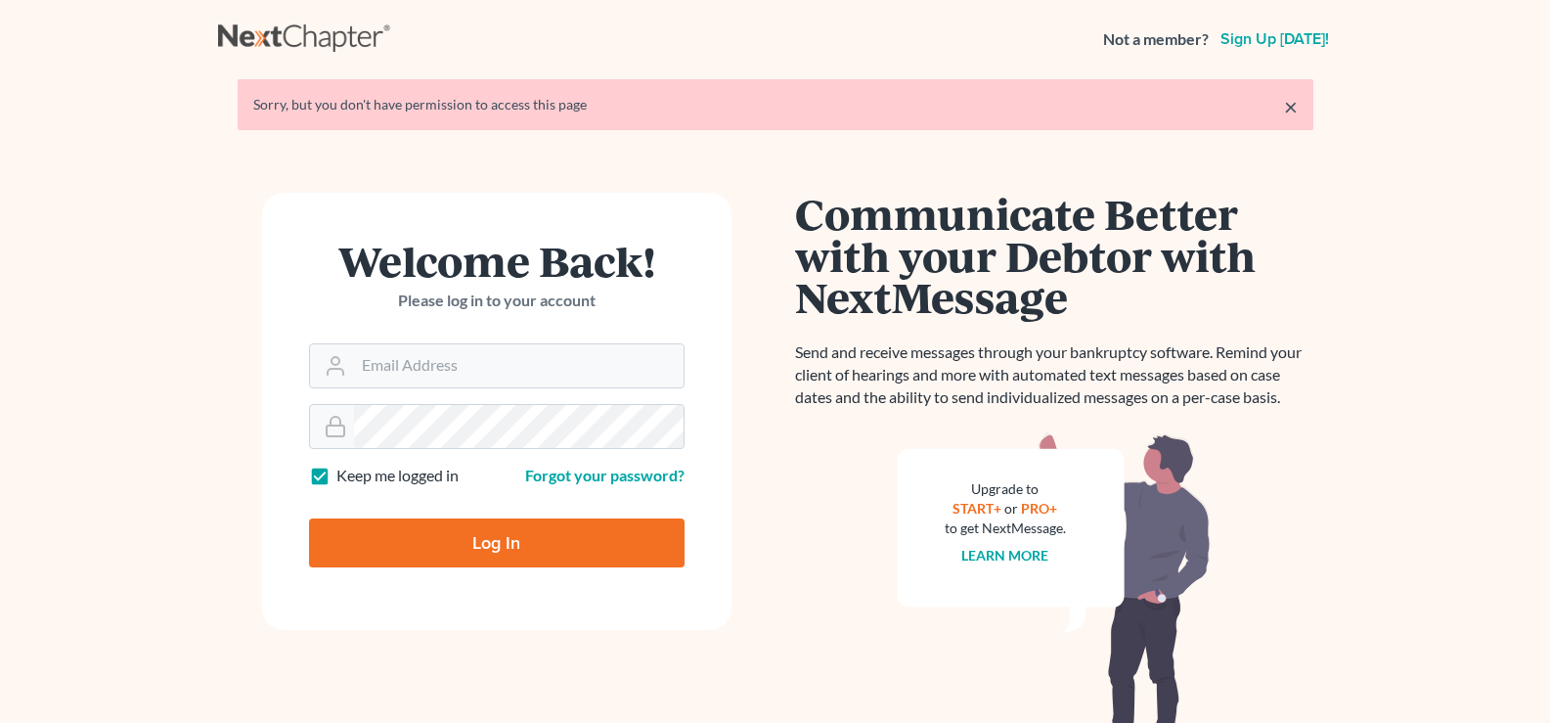 The height and width of the screenshot is (723, 1550). Describe the element at coordinates (1054, 255) in the screenshot. I see `h1: Communicate Better with your Debtor with NextMessage` at that location.